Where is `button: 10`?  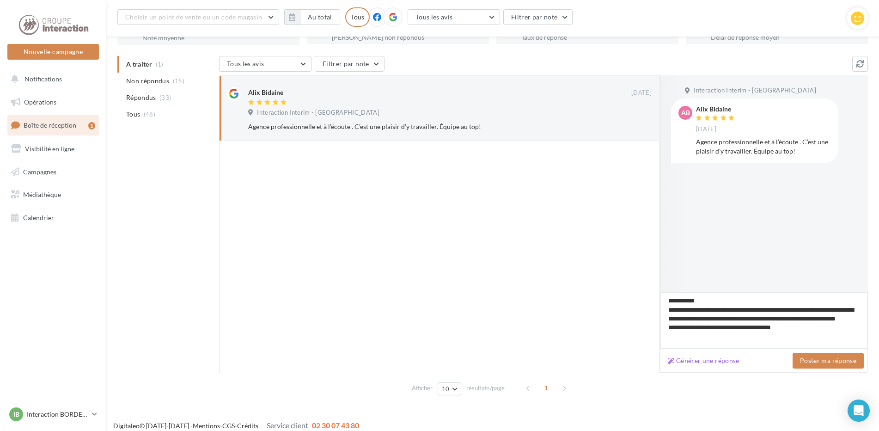
button: 10 is located at coordinates (449, 389).